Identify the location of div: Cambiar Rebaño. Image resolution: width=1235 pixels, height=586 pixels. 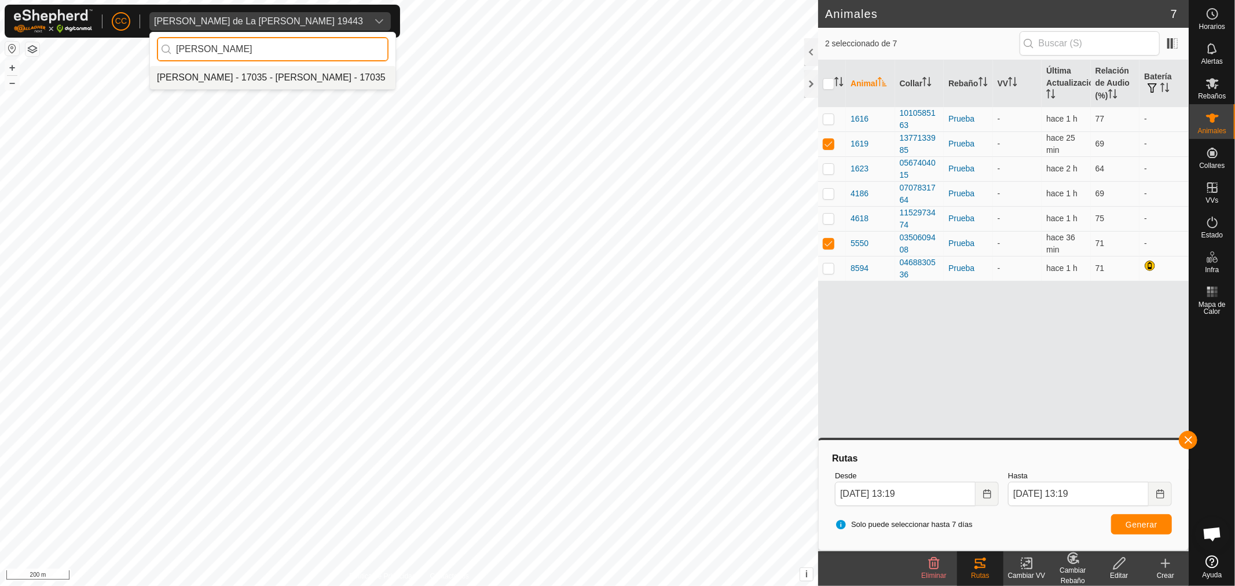
(1073, 575).